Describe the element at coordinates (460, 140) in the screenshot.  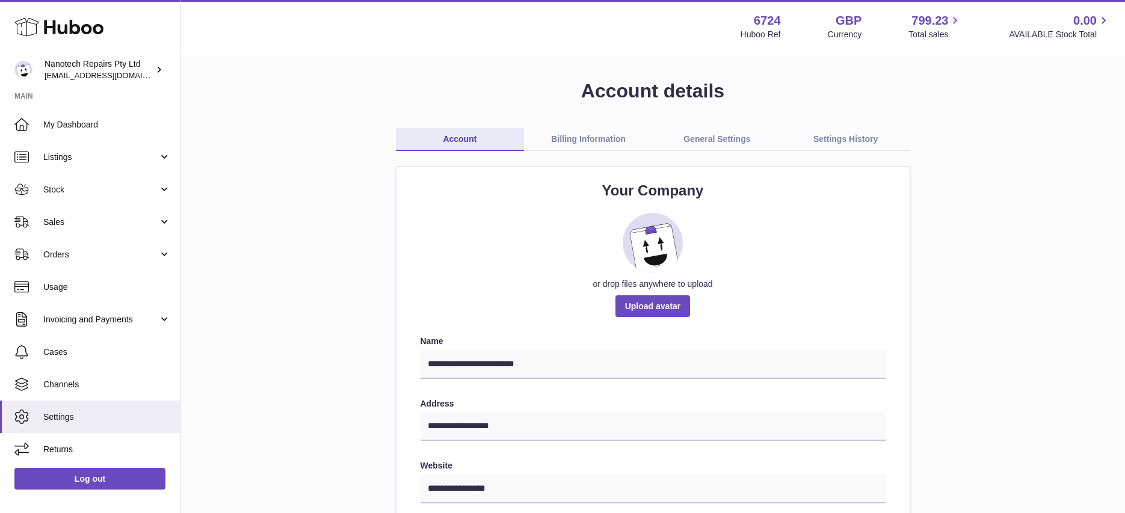
I see `a: Account` at that location.